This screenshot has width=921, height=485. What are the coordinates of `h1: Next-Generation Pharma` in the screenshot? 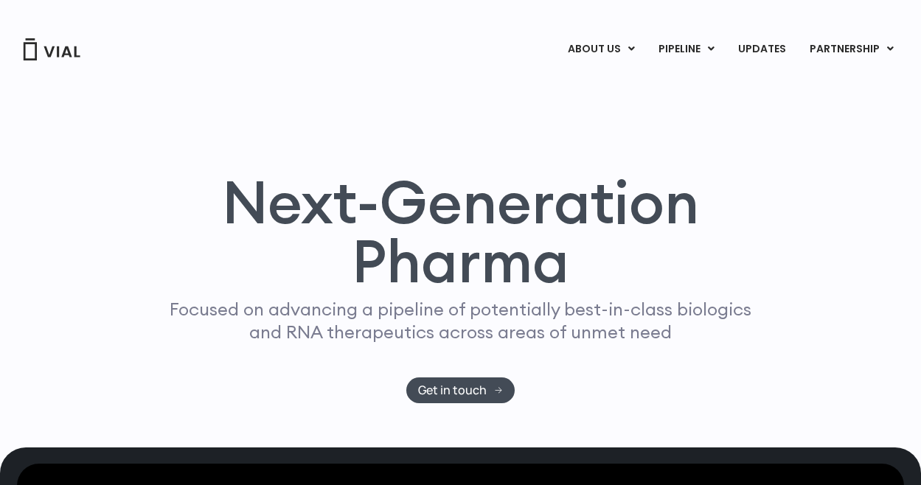 It's located at (461, 231).